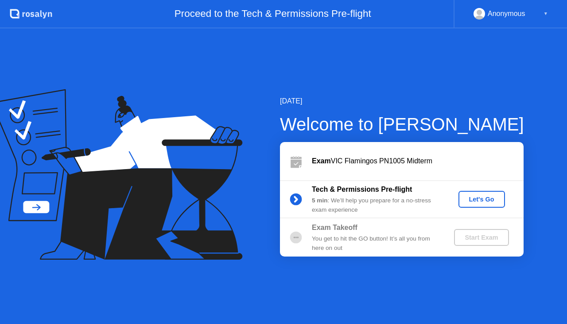  Describe the element at coordinates (376, 205) in the screenshot. I see `div: : We’ll help you prepare for a no-stress exam experience` at that location.